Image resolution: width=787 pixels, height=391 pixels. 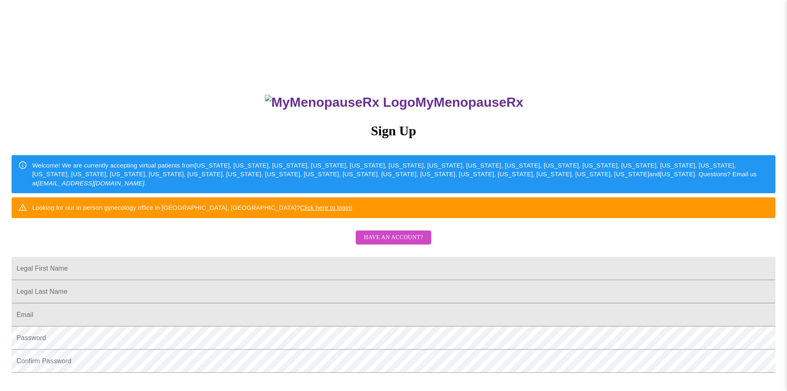 I want to click on h3: MyMenopauseRx, so click(x=394, y=102).